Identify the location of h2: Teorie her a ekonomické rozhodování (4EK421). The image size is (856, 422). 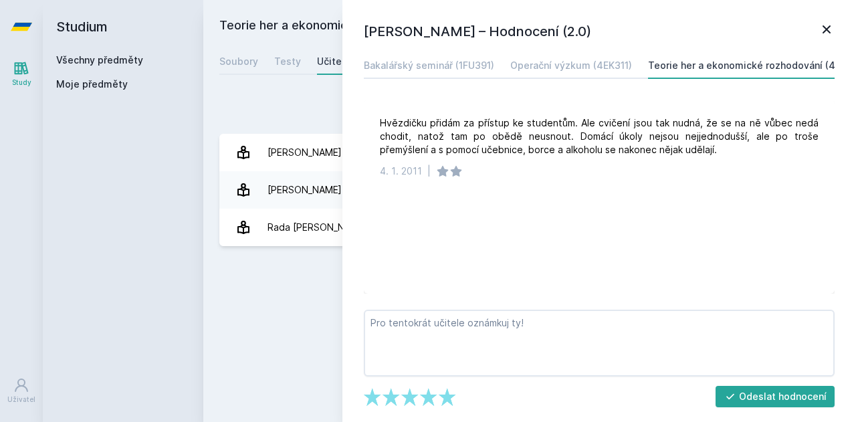
(455, 27).